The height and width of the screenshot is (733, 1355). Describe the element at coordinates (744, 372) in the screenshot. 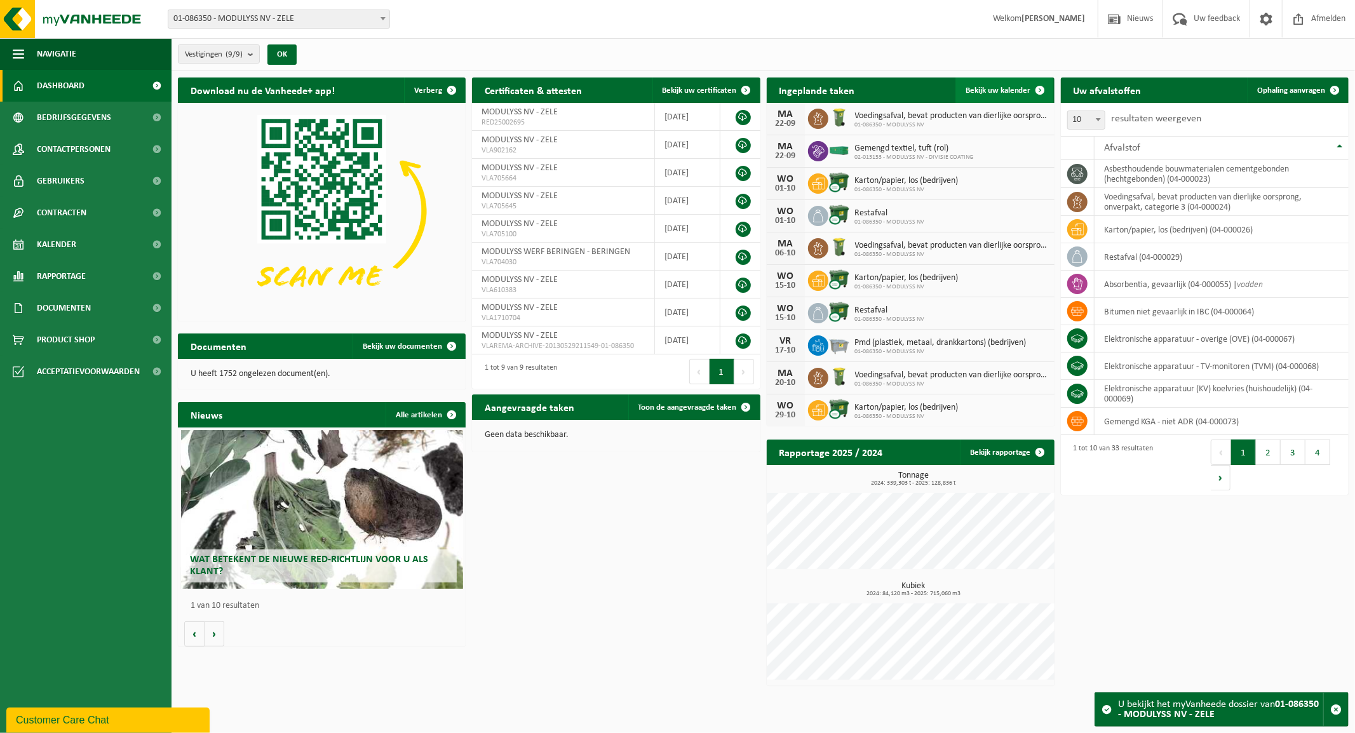

I see `button: Next` at that location.